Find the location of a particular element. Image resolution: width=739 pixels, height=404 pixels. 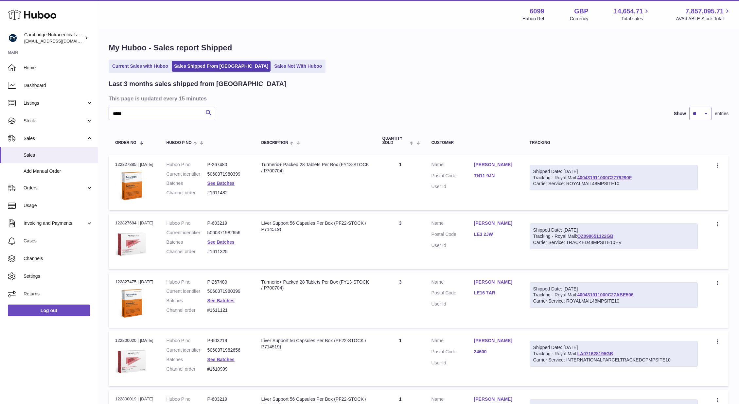

dd: #1611121 is located at coordinates (228, 310).